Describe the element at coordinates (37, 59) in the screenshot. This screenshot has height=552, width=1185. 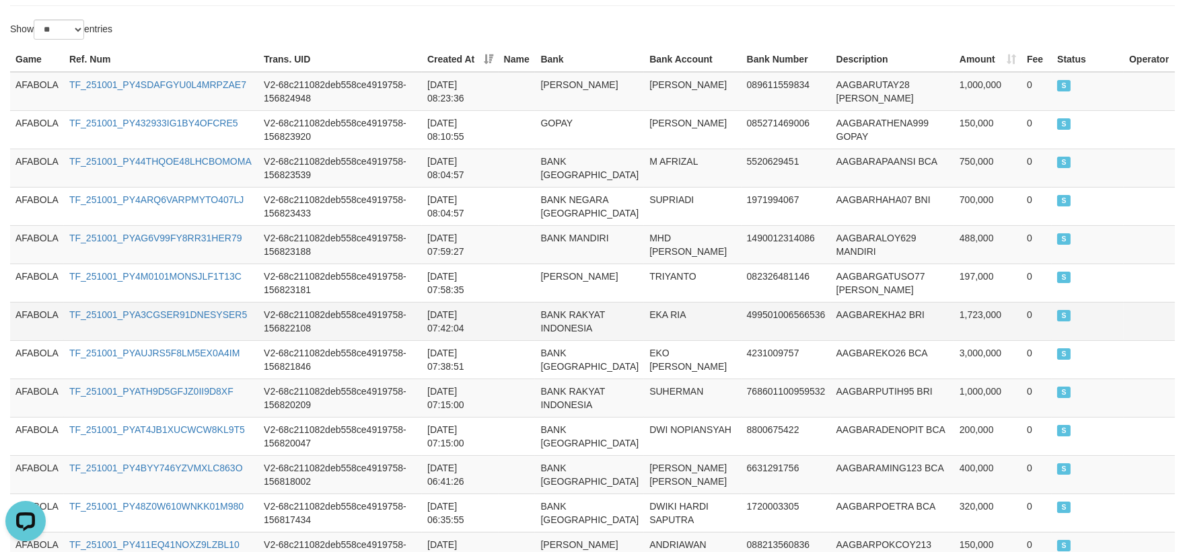
I see `th: Game` at that location.